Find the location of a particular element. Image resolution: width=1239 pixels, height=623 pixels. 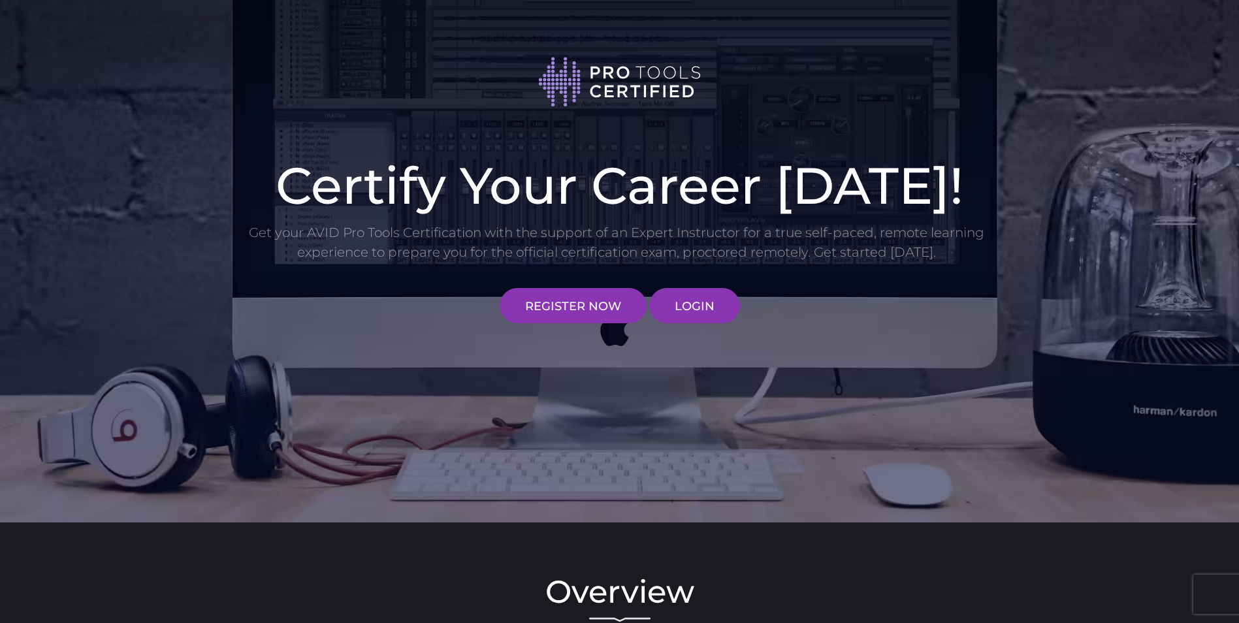

h2: Overview is located at coordinates (620, 592).